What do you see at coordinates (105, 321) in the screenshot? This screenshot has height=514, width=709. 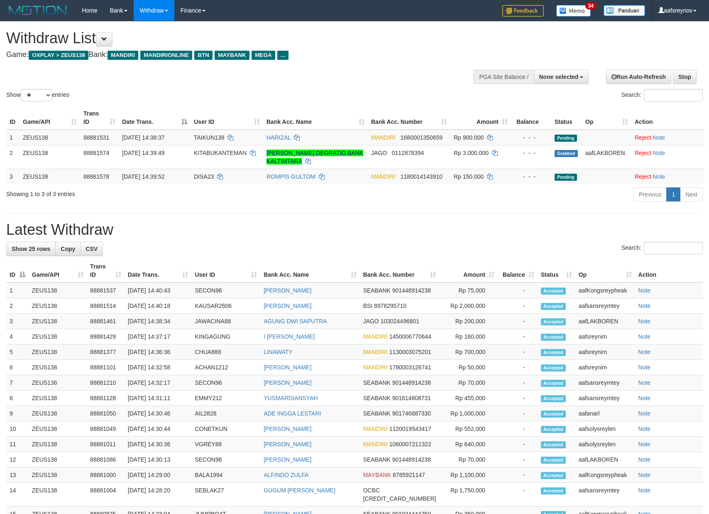 I see `td: 88881461` at bounding box center [105, 321].